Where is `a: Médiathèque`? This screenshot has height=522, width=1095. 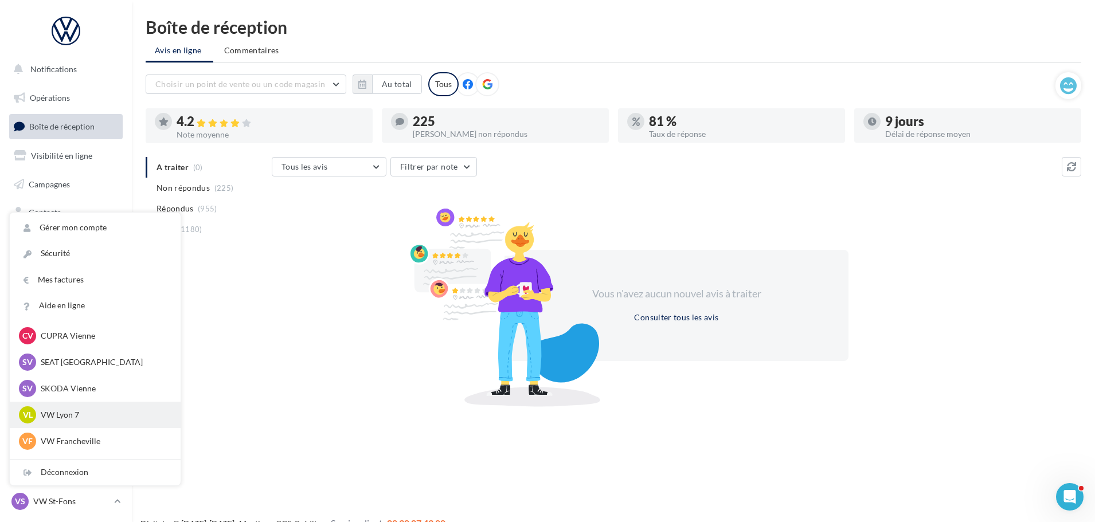 a: Médiathèque is located at coordinates (66, 241).